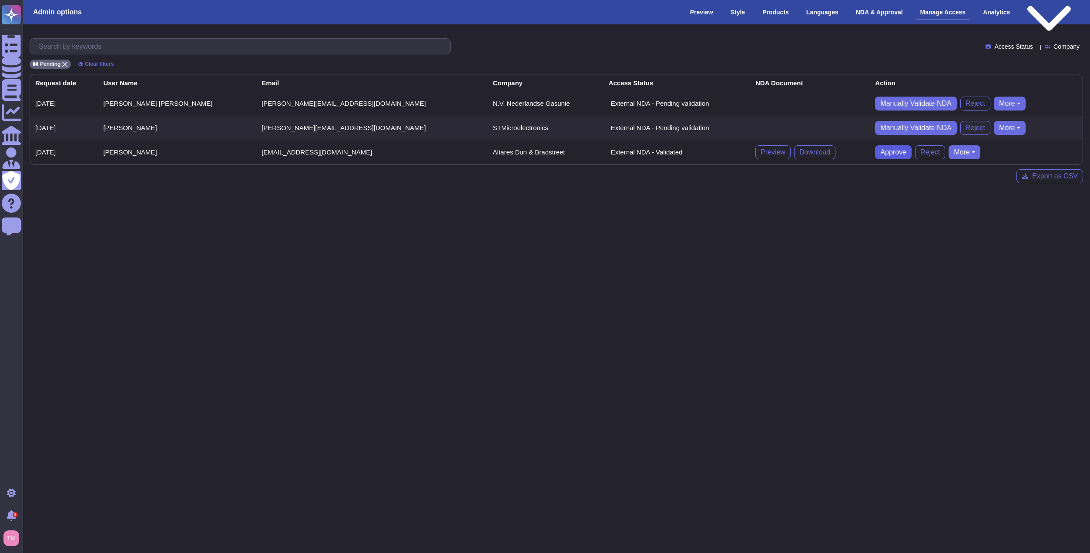  Describe the element at coordinates (546, 128) in the screenshot. I see `td: STMicroelectronics` at that location.